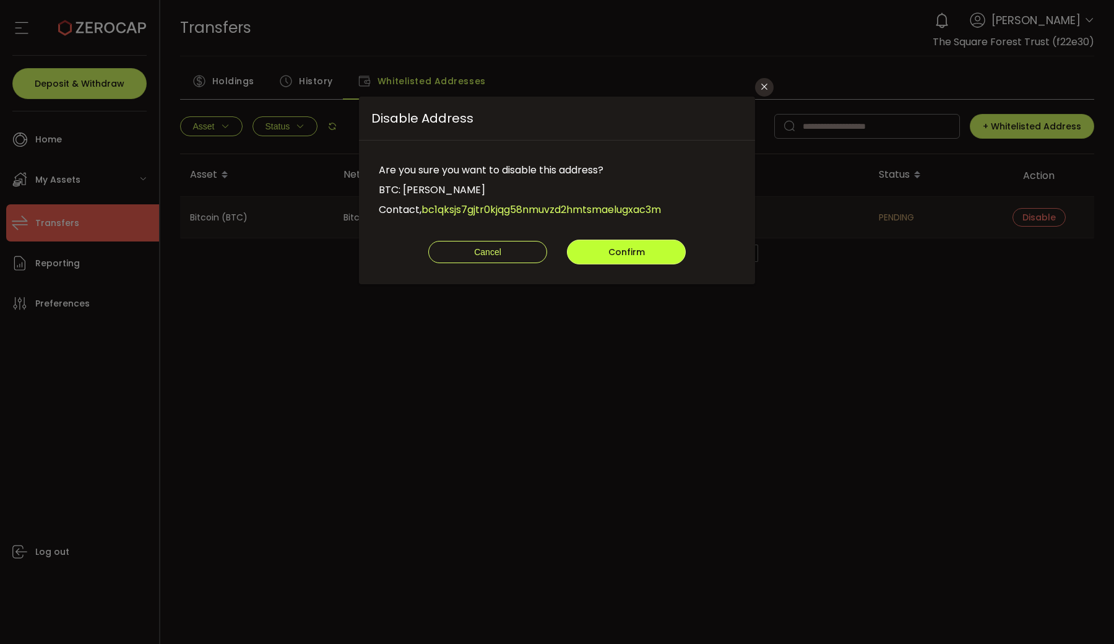 The height and width of the screenshot is (644, 1114). I want to click on button: Confirm, so click(626, 252).